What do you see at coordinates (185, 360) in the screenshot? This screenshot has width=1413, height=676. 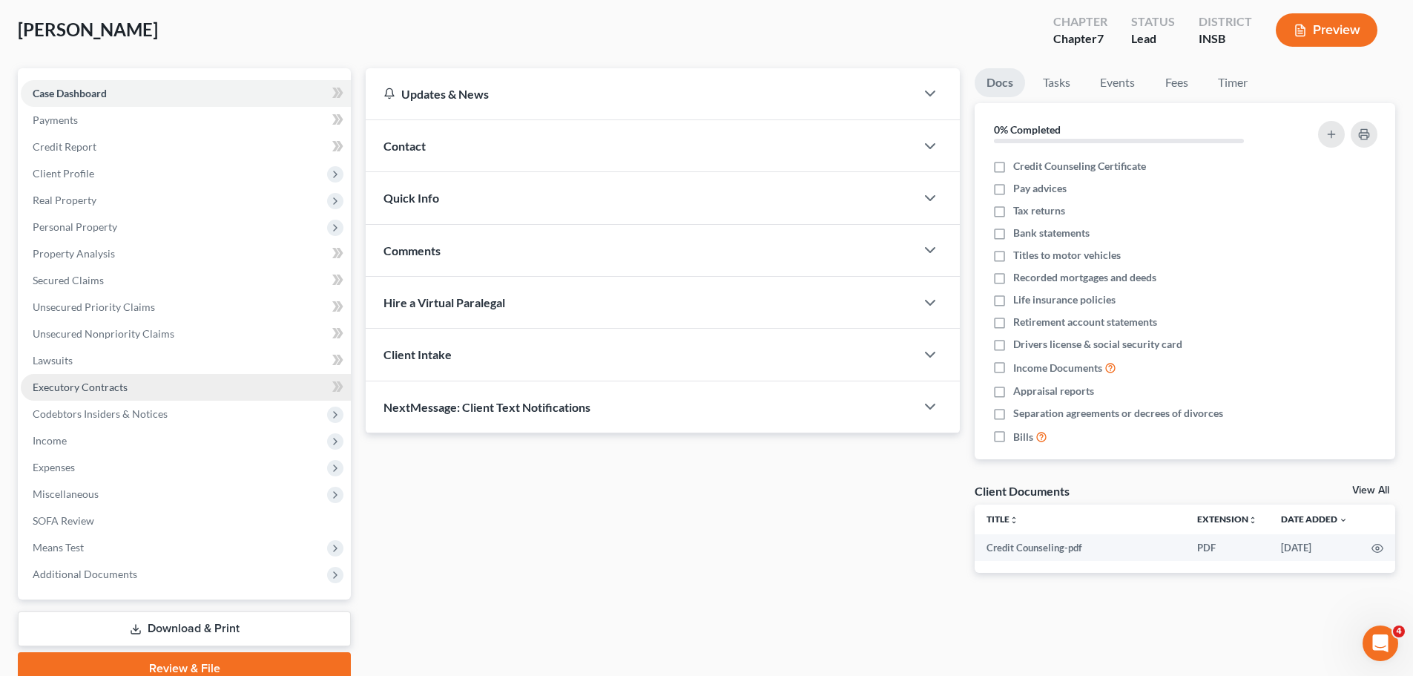 I see `a: Lawsuits` at bounding box center [185, 360].